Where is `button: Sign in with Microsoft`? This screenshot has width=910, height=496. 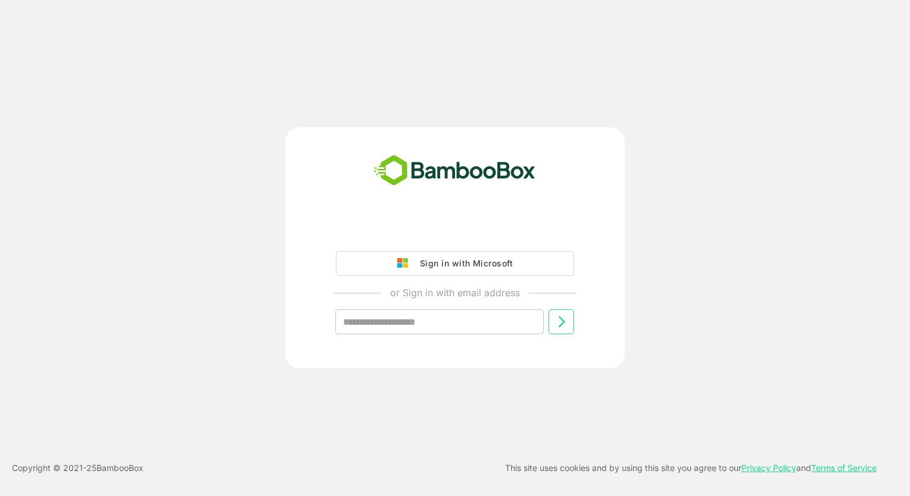 button: Sign in with Microsoft is located at coordinates (455, 264).